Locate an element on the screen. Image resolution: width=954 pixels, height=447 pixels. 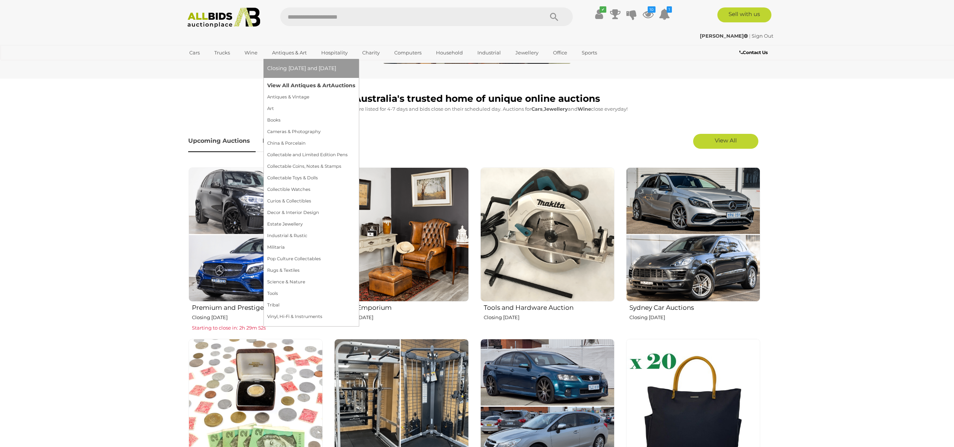
strong: Cars is located at coordinates (537, 109).